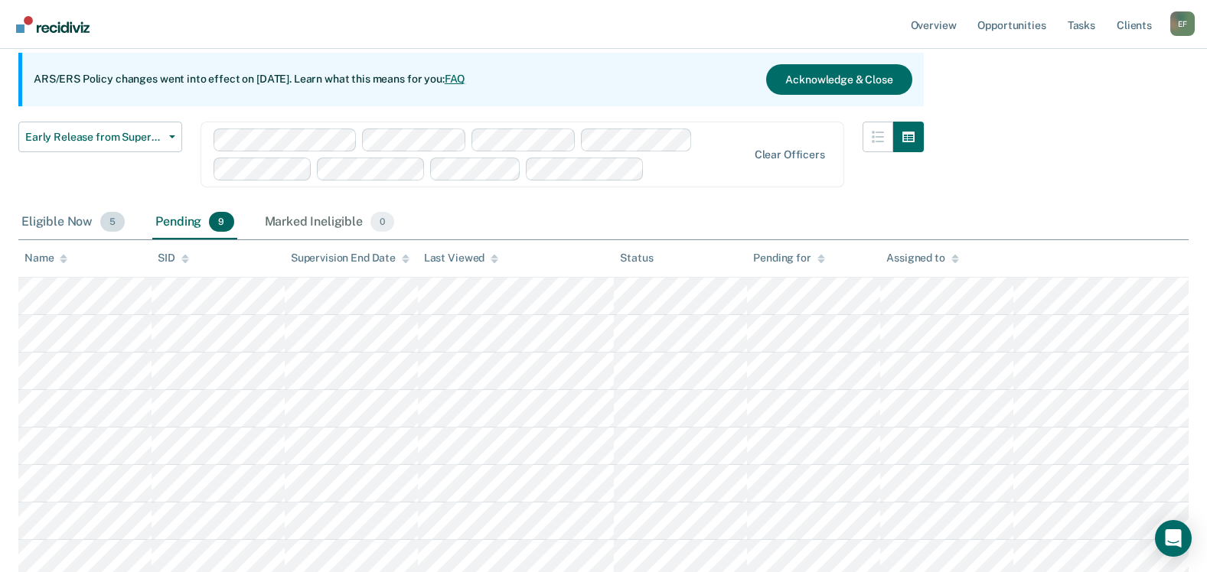  I want to click on div: Supervision End Date, so click(350, 258).